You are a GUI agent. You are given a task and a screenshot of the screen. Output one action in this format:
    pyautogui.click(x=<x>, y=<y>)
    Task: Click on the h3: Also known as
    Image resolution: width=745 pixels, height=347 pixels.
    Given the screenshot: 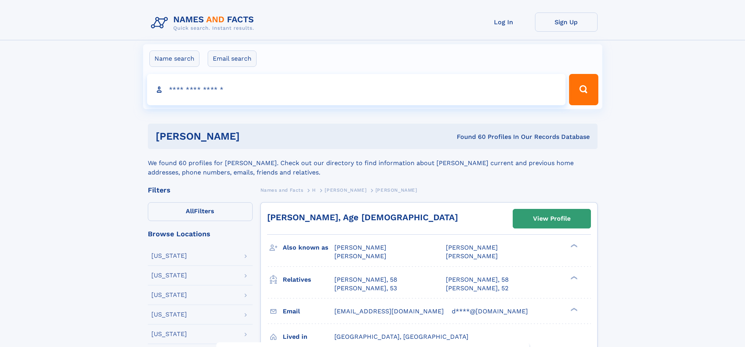 What is the action you would take?
    pyautogui.click(x=309, y=248)
    